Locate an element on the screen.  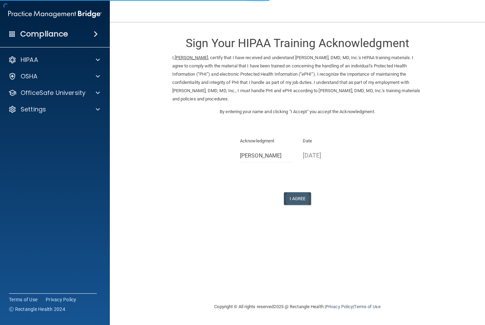
a: HIPAA is located at coordinates (54, 60).